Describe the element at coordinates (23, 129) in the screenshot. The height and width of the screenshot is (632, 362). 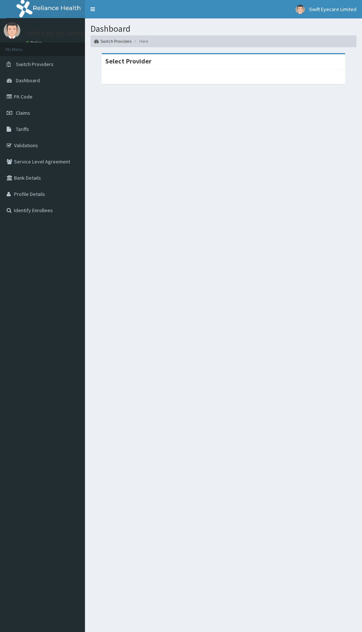
I see `span: Tariffs` at that location.